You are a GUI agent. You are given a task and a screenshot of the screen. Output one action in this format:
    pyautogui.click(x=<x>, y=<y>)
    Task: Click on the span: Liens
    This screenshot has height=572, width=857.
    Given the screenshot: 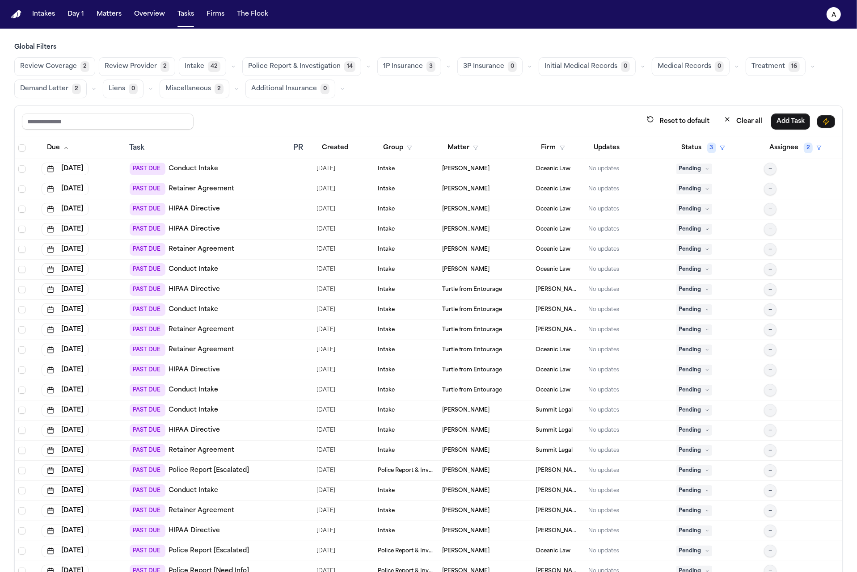 What is the action you would take?
    pyautogui.click(x=117, y=89)
    